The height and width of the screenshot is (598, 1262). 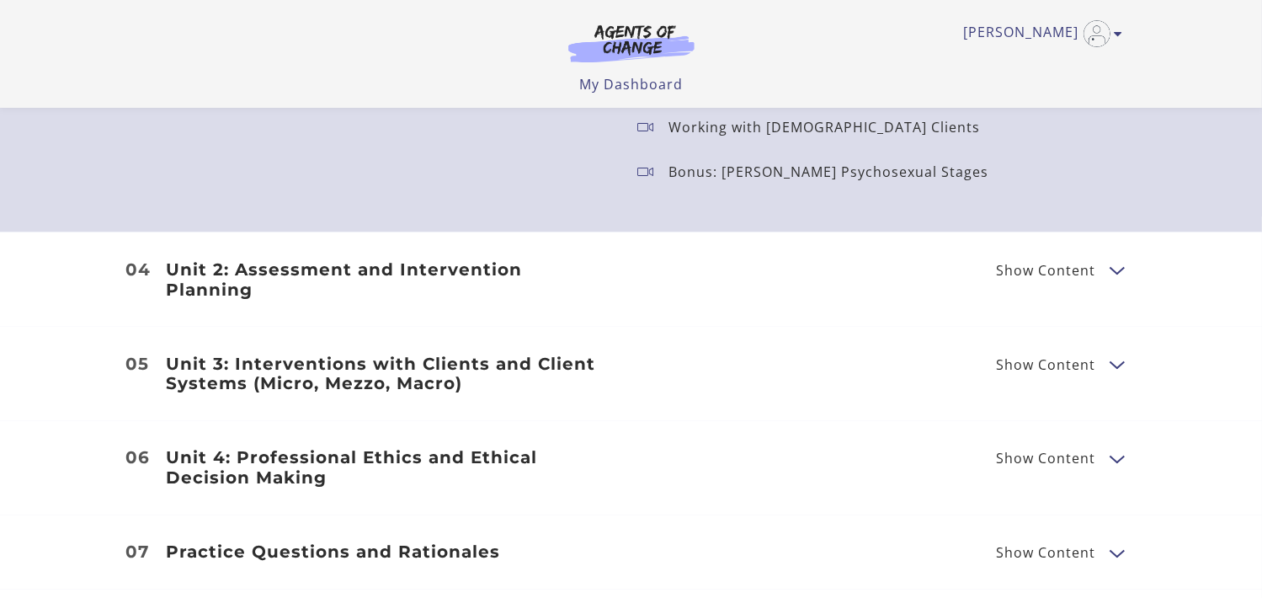 What do you see at coordinates (632, 43) in the screenshot?
I see `img: Agents of Change Logo` at bounding box center [632, 43].